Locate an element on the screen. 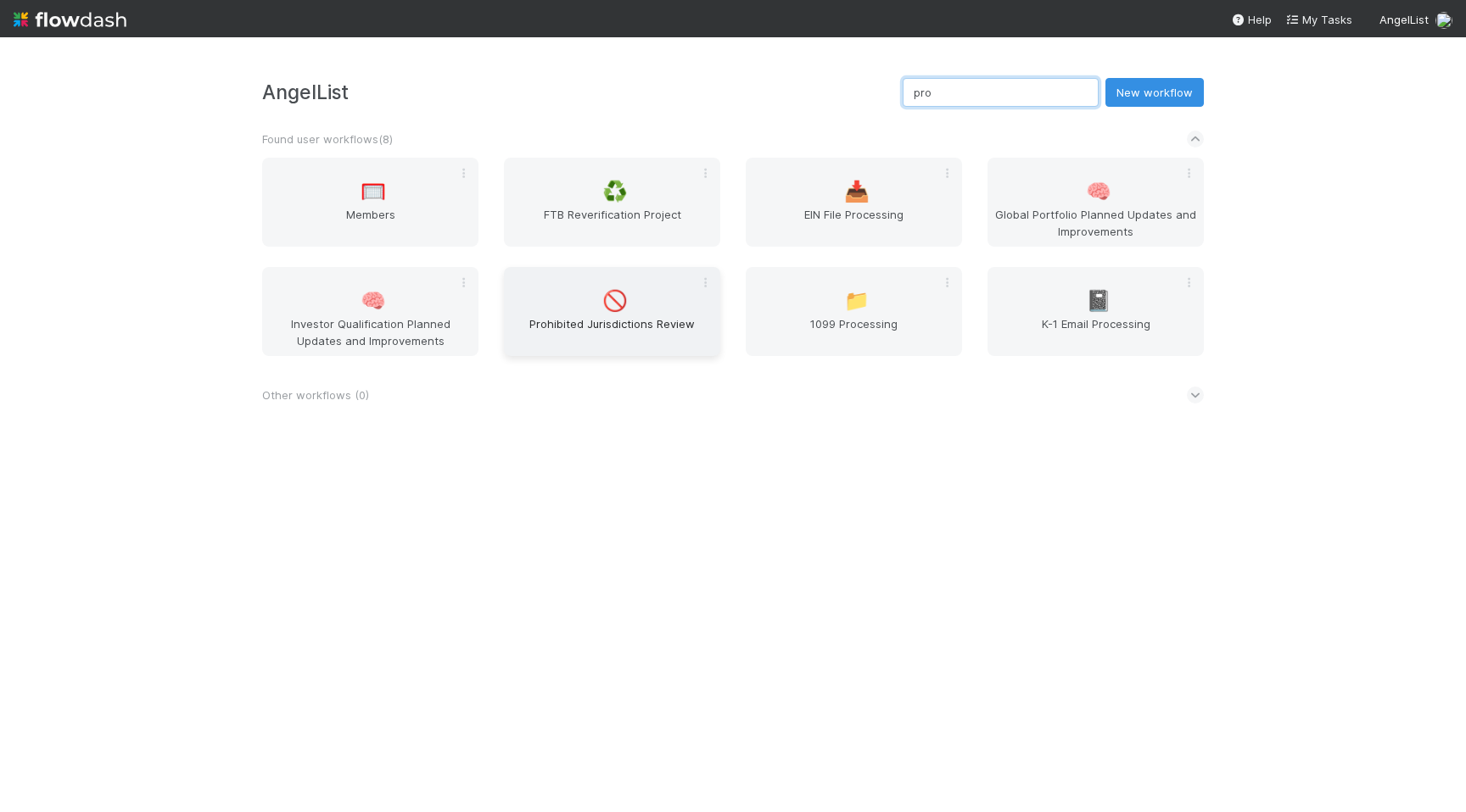  a: 🚫Prohibited Jurisdictions Review is located at coordinates (612, 312).